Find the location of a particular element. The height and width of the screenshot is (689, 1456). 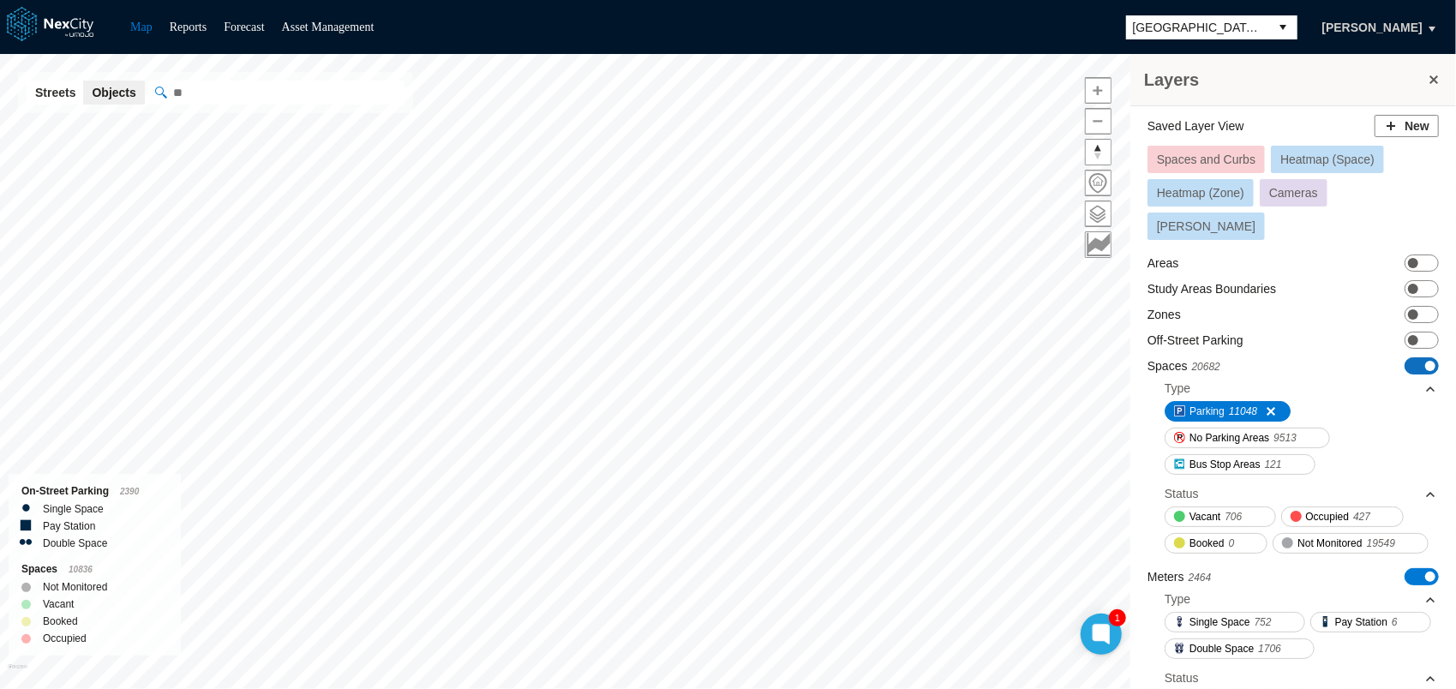

label: Spaces is located at coordinates (1183, 366).